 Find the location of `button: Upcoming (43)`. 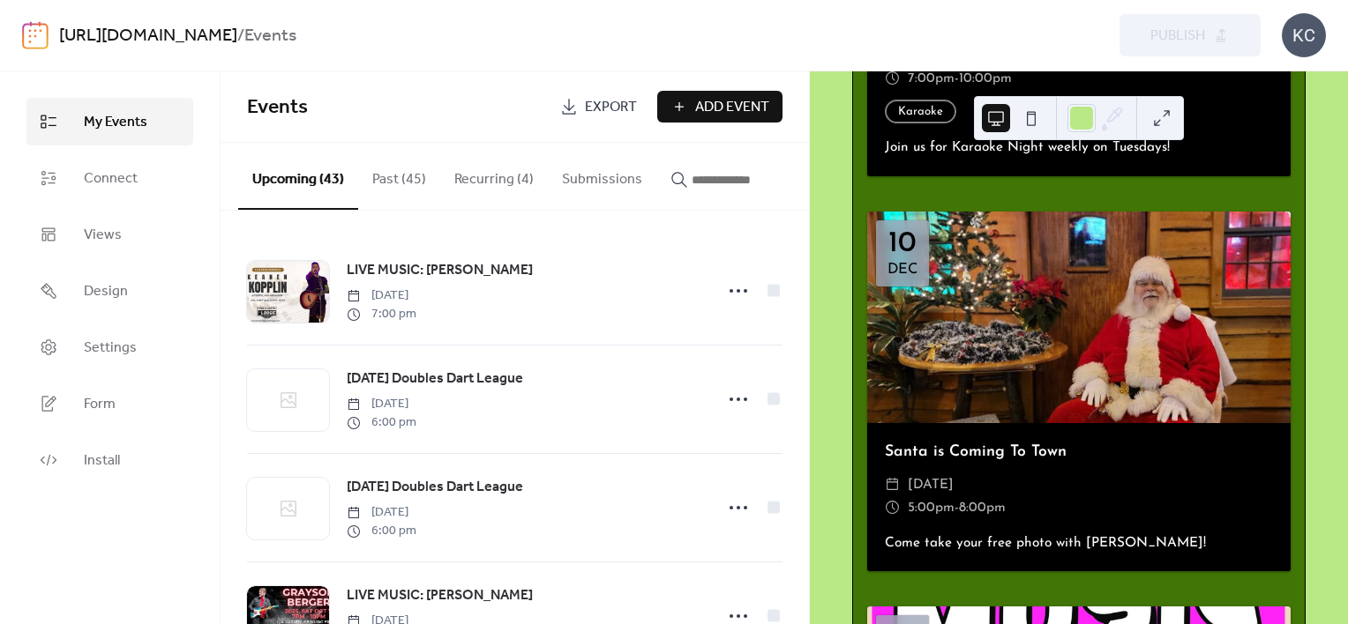

button: Upcoming (43) is located at coordinates (298, 176).